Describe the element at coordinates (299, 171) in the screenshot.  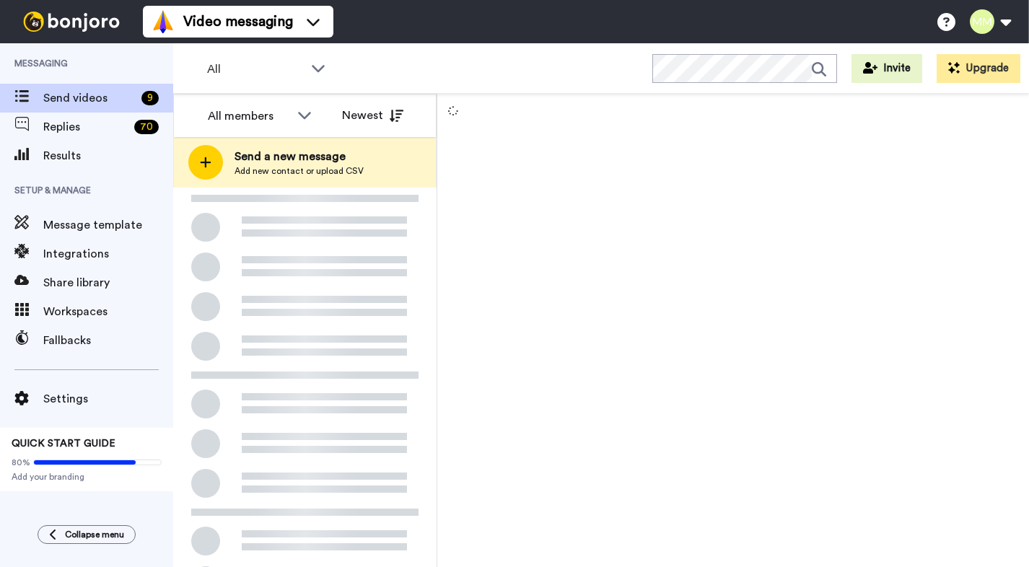
I see `span: Add new contact or upload CSV` at that location.